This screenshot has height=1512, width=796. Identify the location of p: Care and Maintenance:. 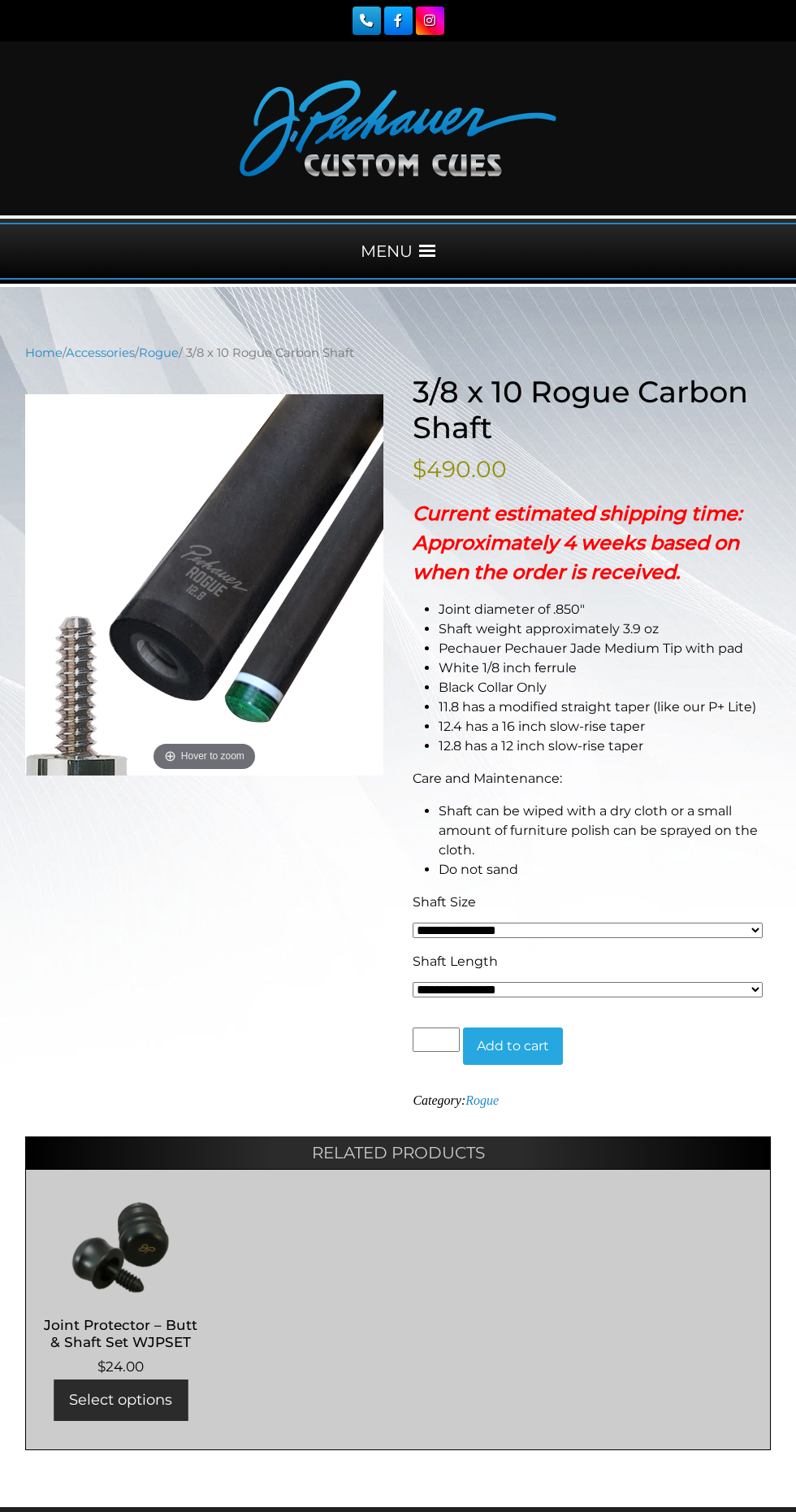
(591, 779).